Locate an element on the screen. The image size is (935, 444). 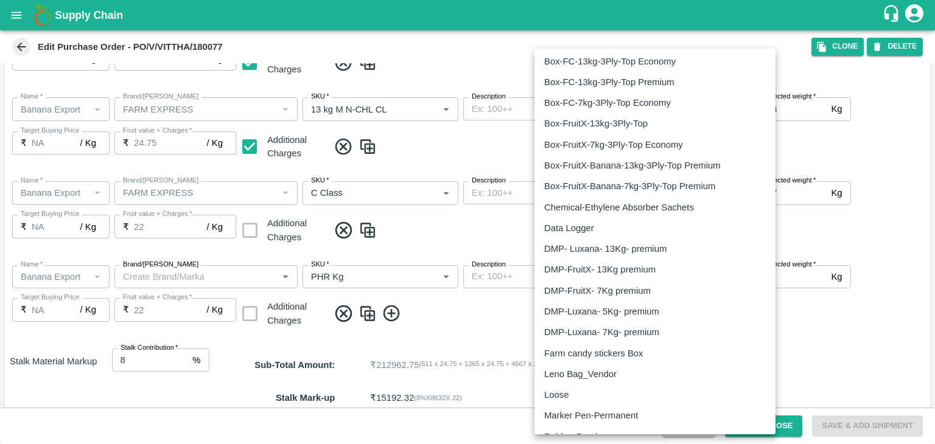
p: DMP-Luxana- 5Kg- premium is located at coordinates (601, 312).